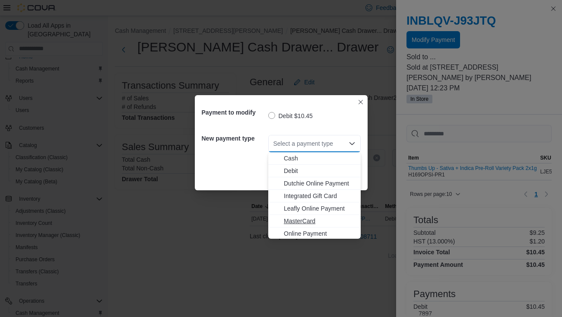 This screenshot has height=317, width=562. Describe the element at coordinates (361, 102) in the screenshot. I see `button: Closes this modal window` at that location.